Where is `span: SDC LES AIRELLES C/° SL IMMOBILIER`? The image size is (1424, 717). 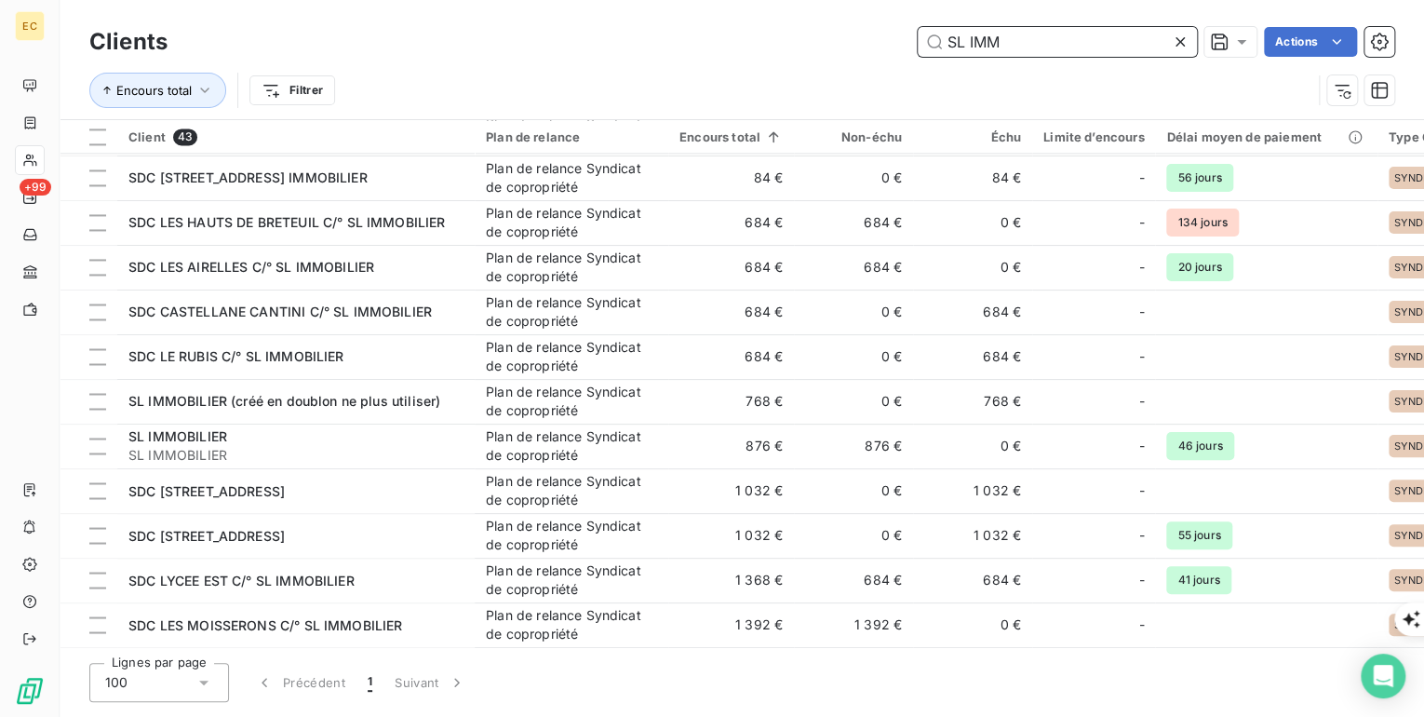
span: SDC LES AIRELLES C/° SL IMMOBILIER is located at coordinates (251, 266).